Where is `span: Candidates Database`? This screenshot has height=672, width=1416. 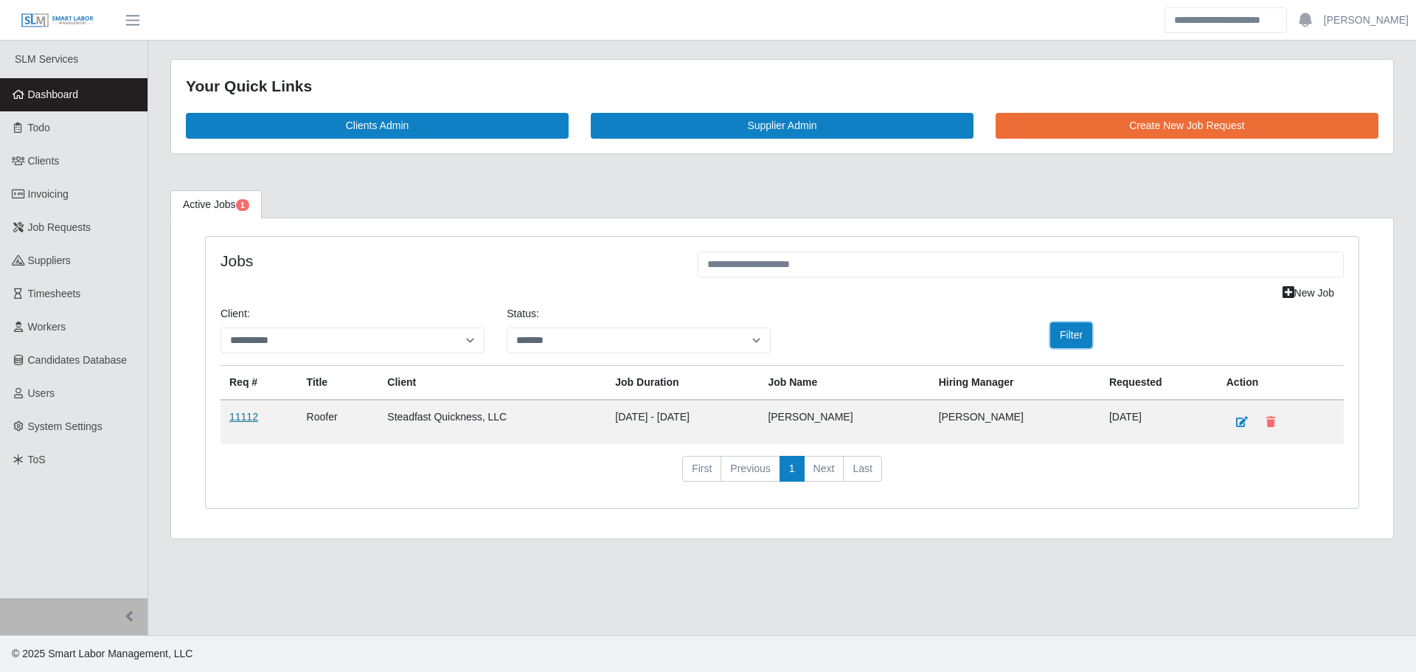
span: Candidates Database is located at coordinates (77, 360).